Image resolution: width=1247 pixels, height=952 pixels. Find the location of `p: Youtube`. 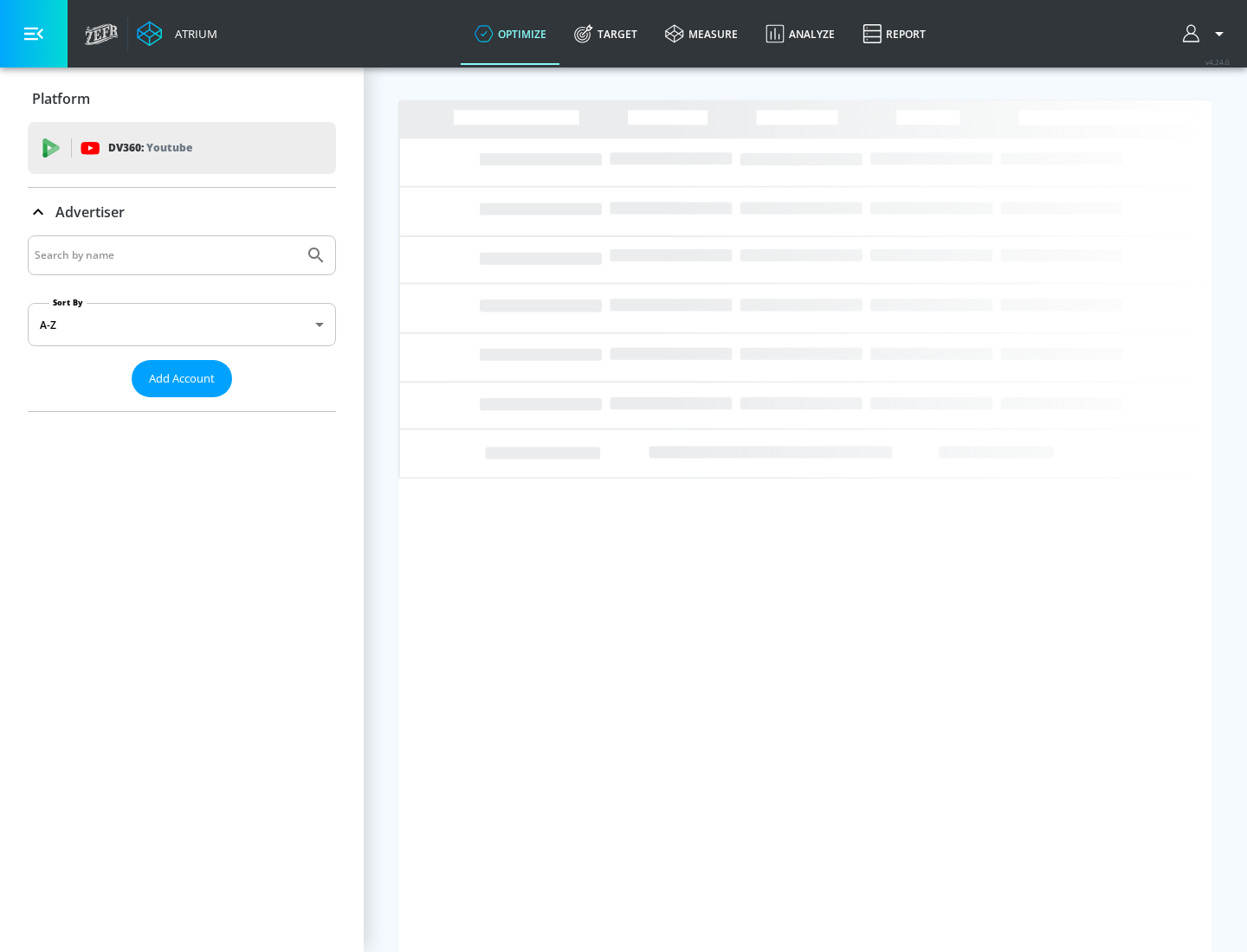

p: Youtube is located at coordinates (169, 147).